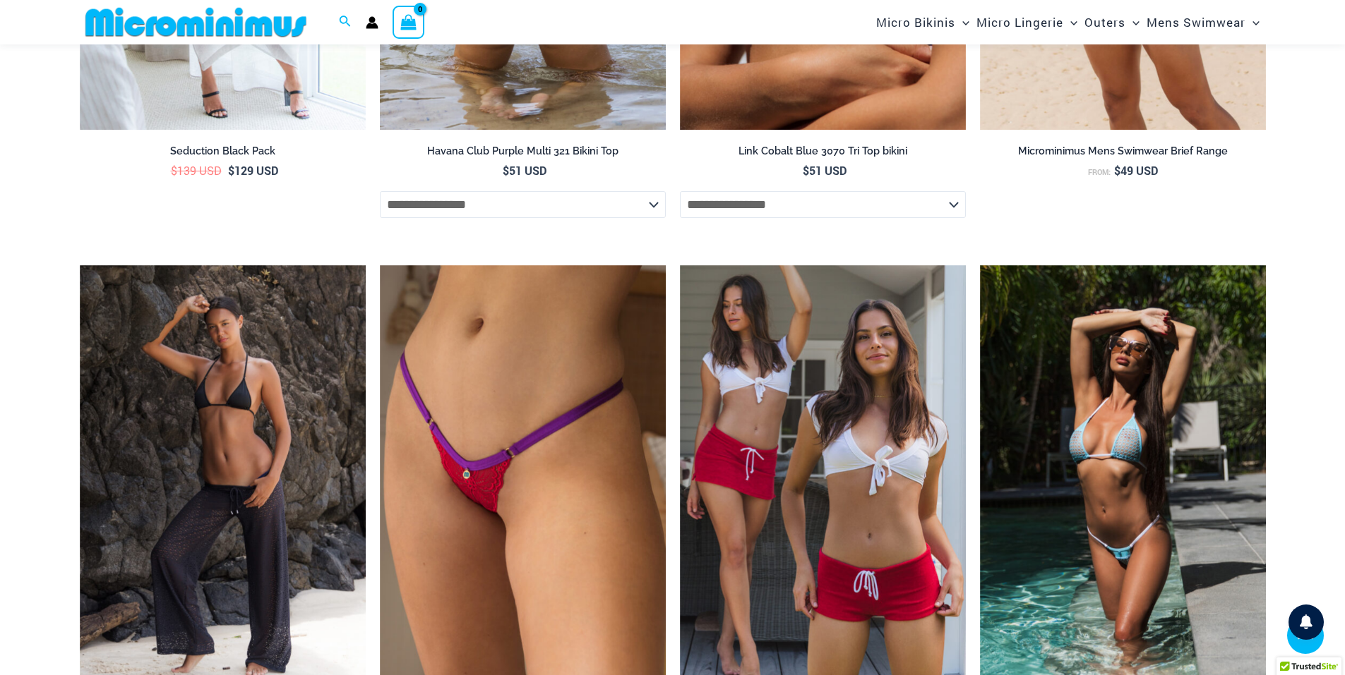 This screenshot has height=675, width=1345. What do you see at coordinates (1112, 22) in the screenshot?
I see `a: OutersMenu ToggleMenu Toggle` at bounding box center [1112, 22].